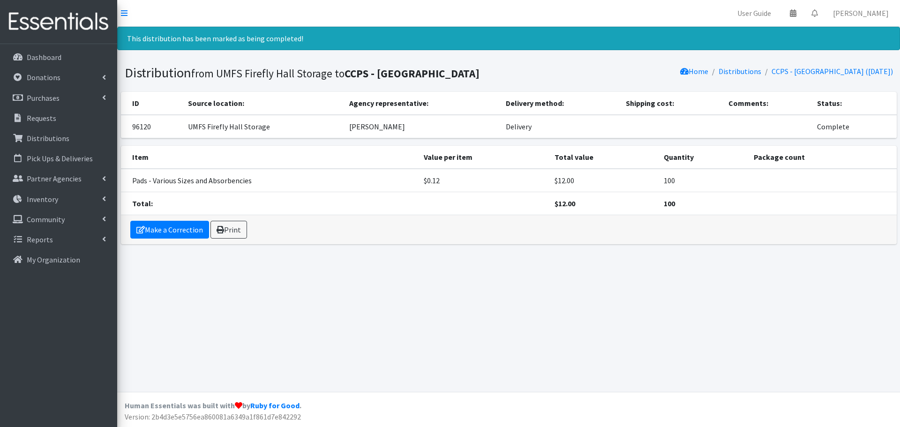  Describe the element at coordinates (603, 157) in the screenshot. I see `th: Total value` at that location.